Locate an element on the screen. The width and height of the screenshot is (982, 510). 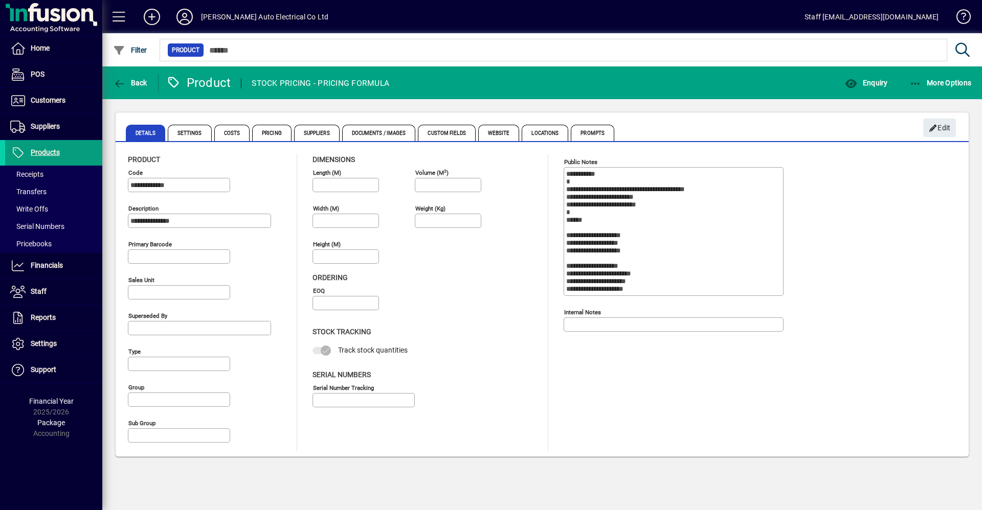
span: Ordering is located at coordinates (330, 278).